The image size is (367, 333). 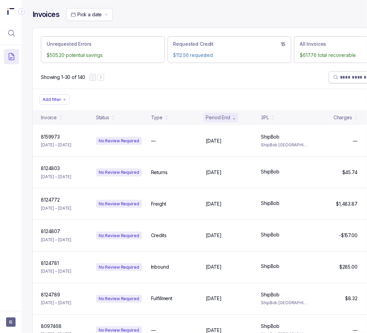 I want to click on p: 8124781, so click(x=50, y=263).